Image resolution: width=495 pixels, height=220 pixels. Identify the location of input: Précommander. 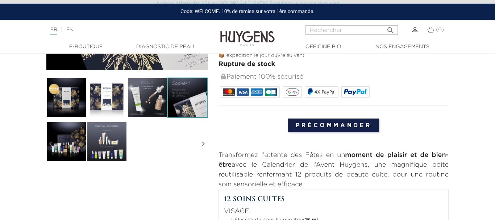
(334, 125).